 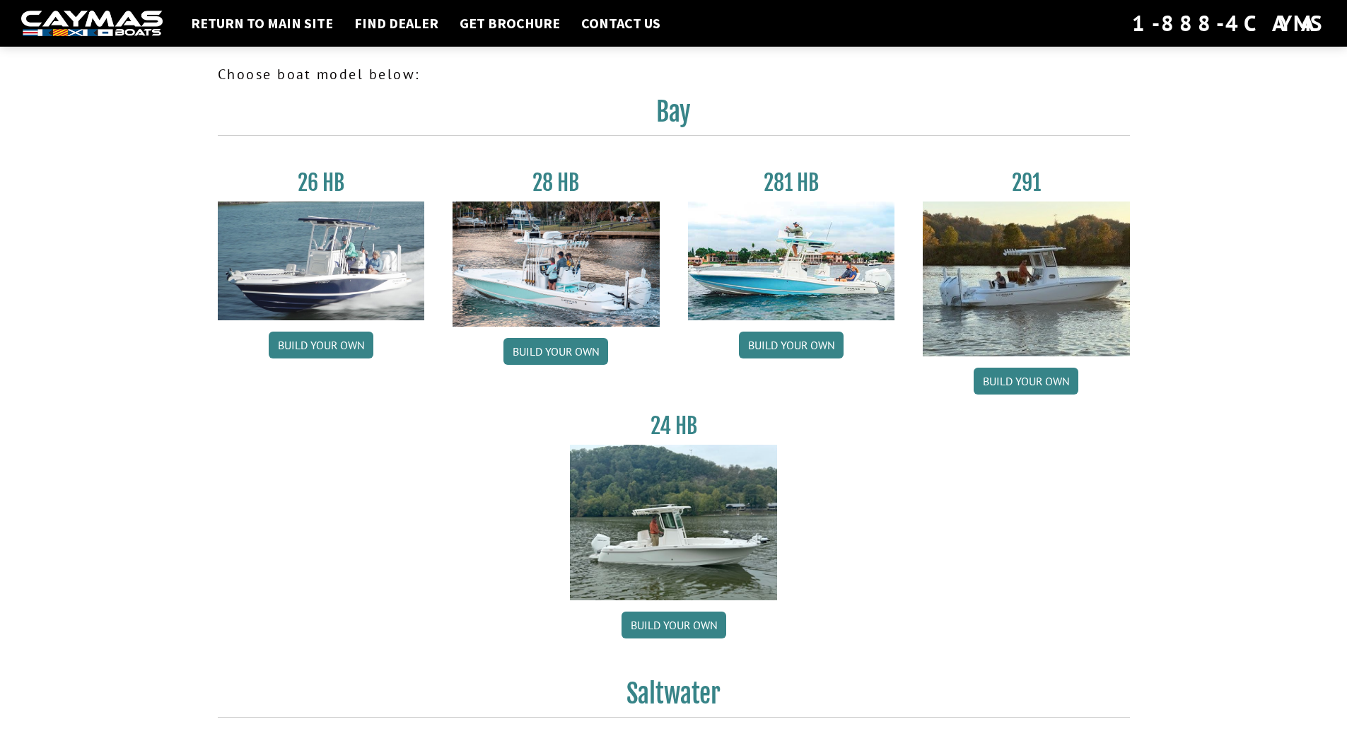 What do you see at coordinates (1026, 182) in the screenshot?
I see `h3: 291` at bounding box center [1026, 182].